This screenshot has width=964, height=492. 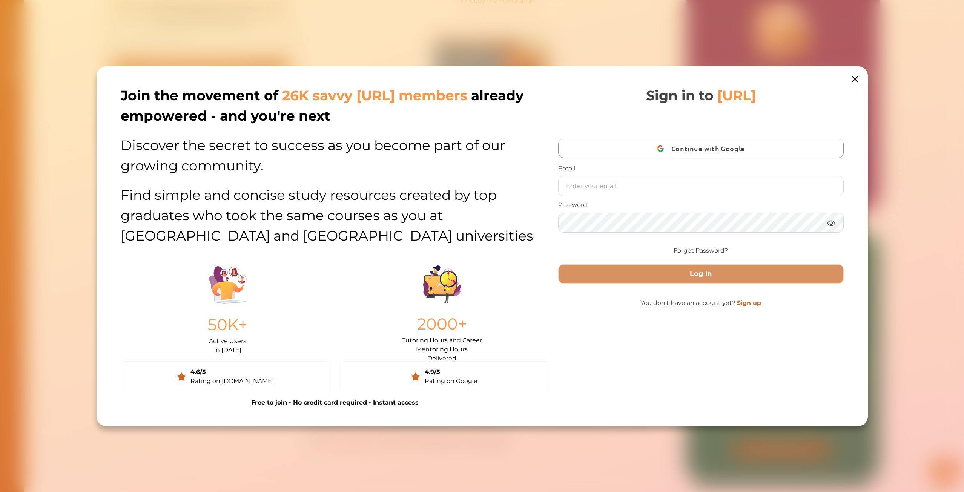 What do you see at coordinates (700, 169) in the screenshot?
I see `p: Email` at bounding box center [700, 169].